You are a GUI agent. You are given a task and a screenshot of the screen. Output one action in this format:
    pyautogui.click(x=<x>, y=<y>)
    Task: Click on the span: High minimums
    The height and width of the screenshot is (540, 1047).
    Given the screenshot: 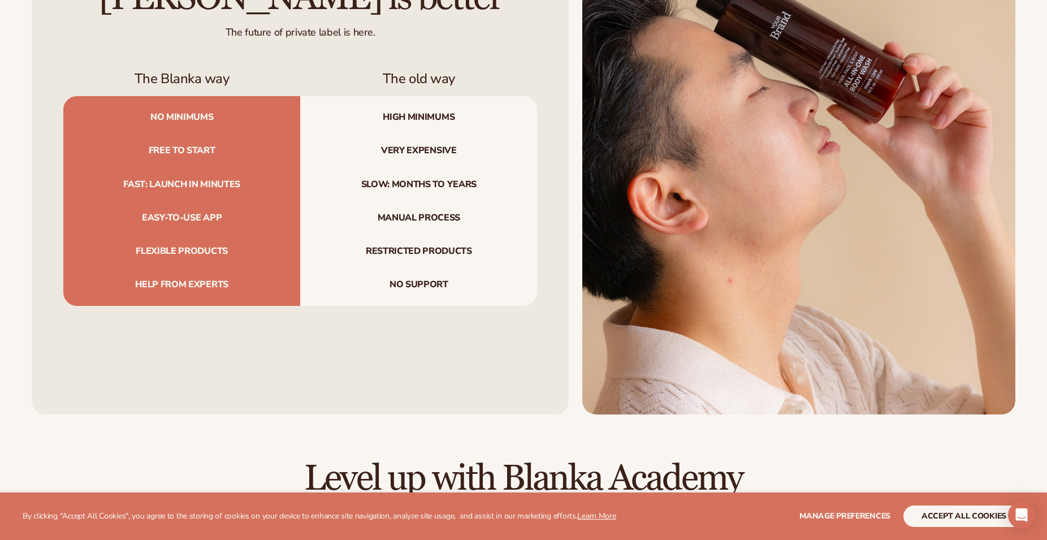 What is the action you would take?
    pyautogui.click(x=418, y=115)
    